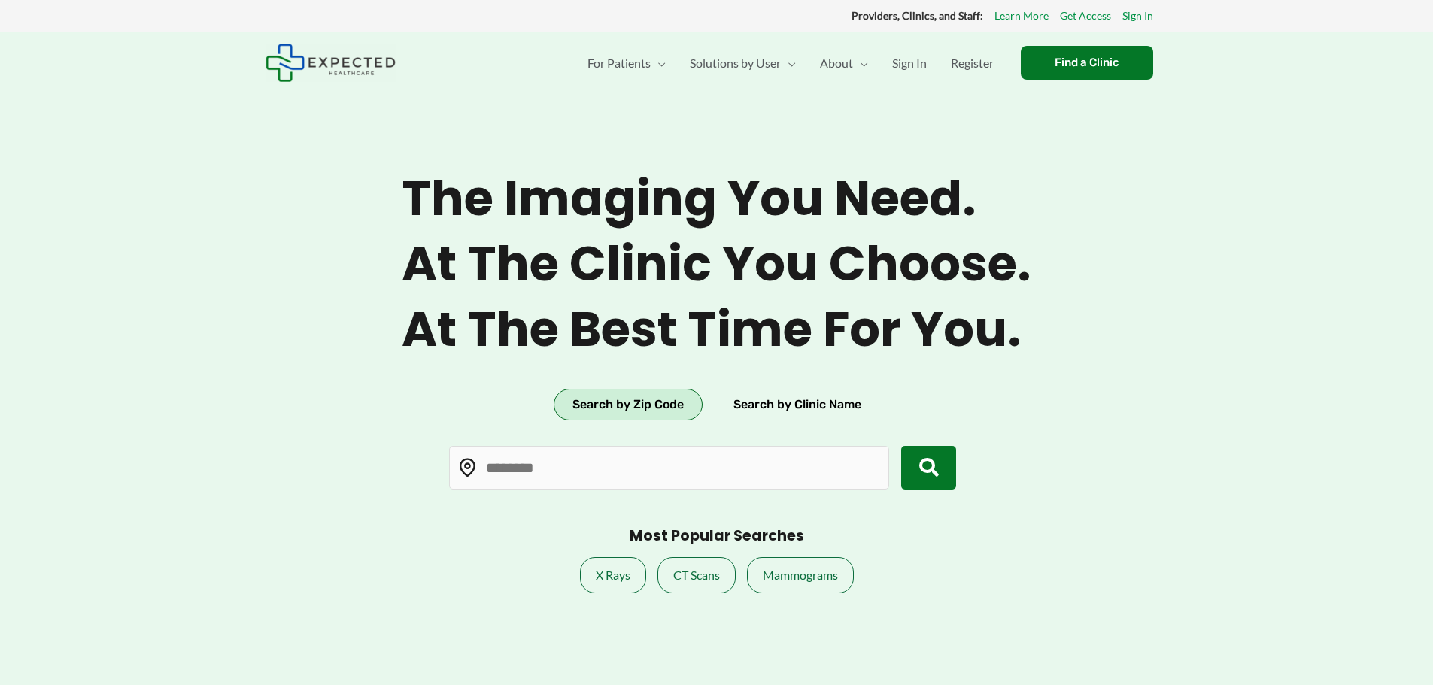 The height and width of the screenshot is (685, 1433). What do you see at coordinates (468, 468) in the screenshot?
I see `img: Location pin` at bounding box center [468, 468].